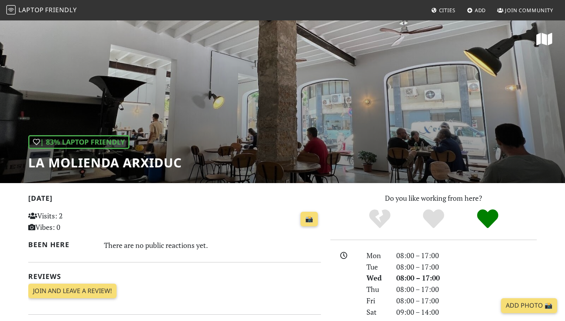 This screenshot has height=321, width=565. What do you see at coordinates (525, 10) in the screenshot?
I see `a: Join Community` at bounding box center [525, 10].